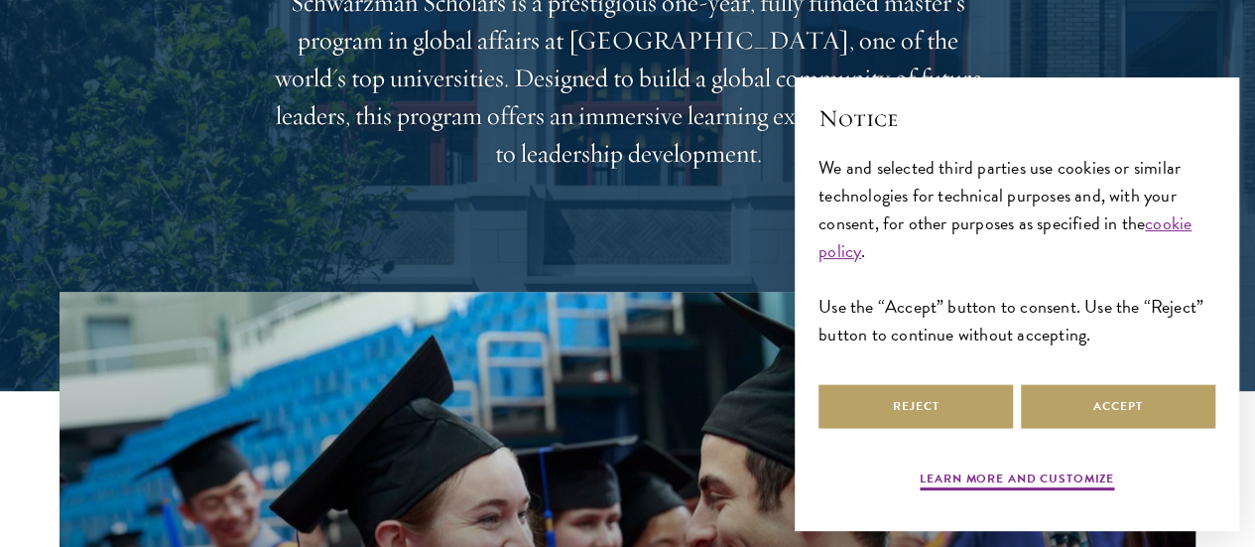 The image size is (1255, 547). I want to click on button: Accept, so click(1118, 406).